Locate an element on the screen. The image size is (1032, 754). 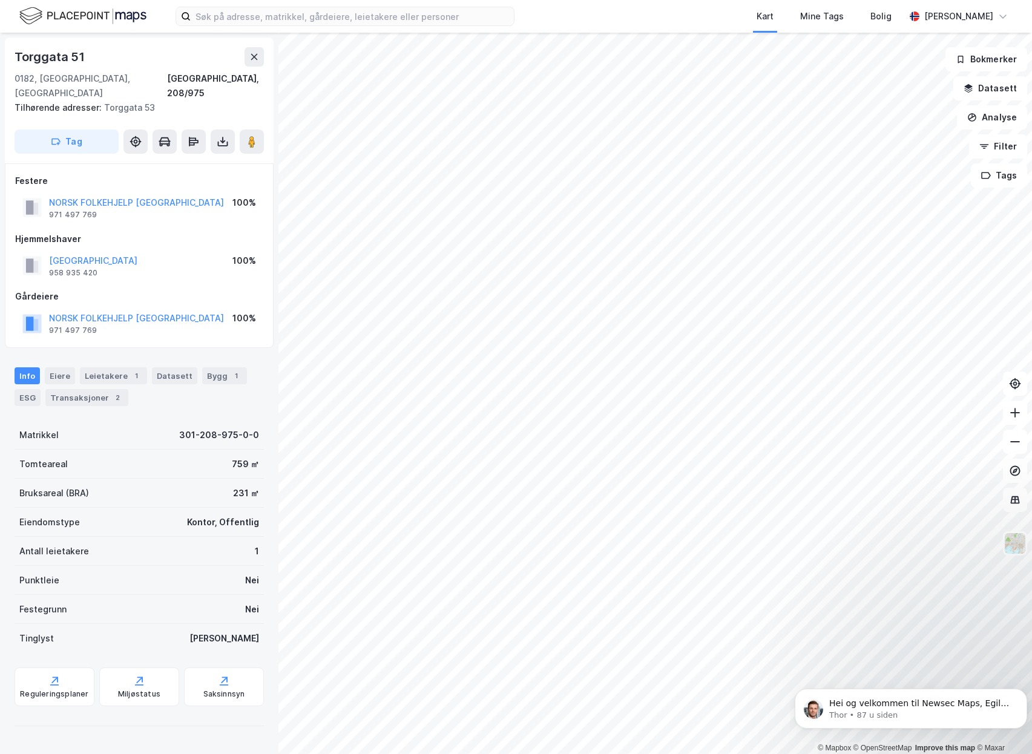
div: Gårdeiere is located at coordinates (139, 297).